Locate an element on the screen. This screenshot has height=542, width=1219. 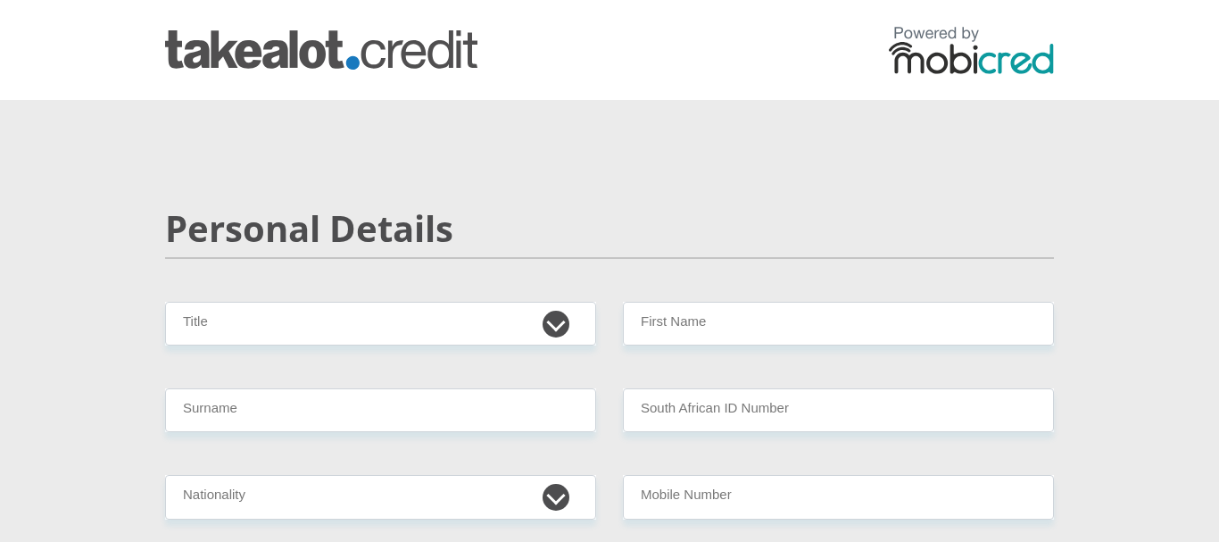
img: powered by mobicred logo is located at coordinates (971, 50).